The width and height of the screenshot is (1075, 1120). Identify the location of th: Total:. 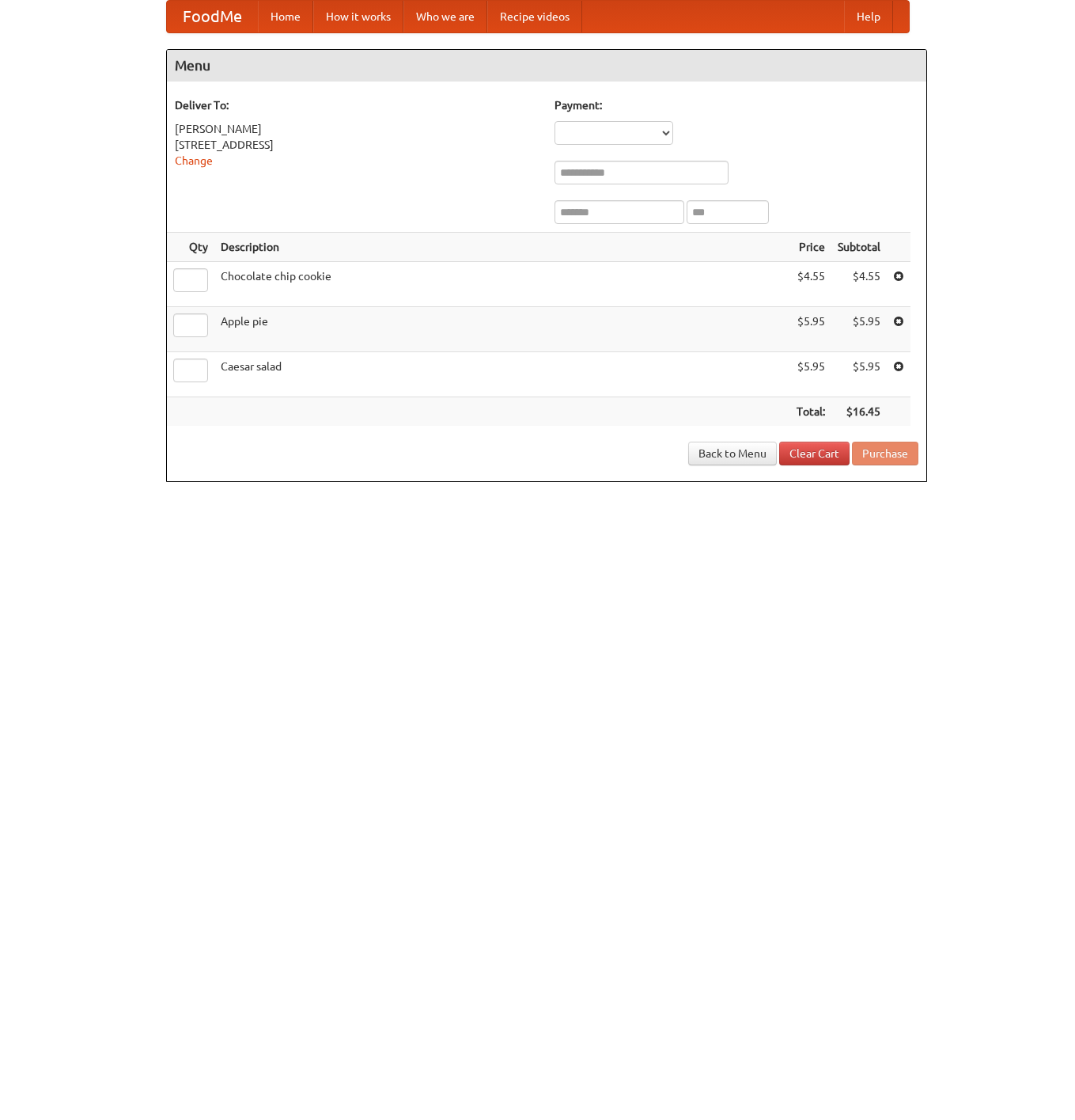
(811, 411).